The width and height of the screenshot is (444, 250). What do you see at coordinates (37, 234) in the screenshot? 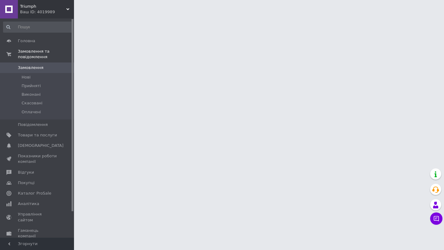
I see `span: Гаманець компанії` at bounding box center [37, 234].